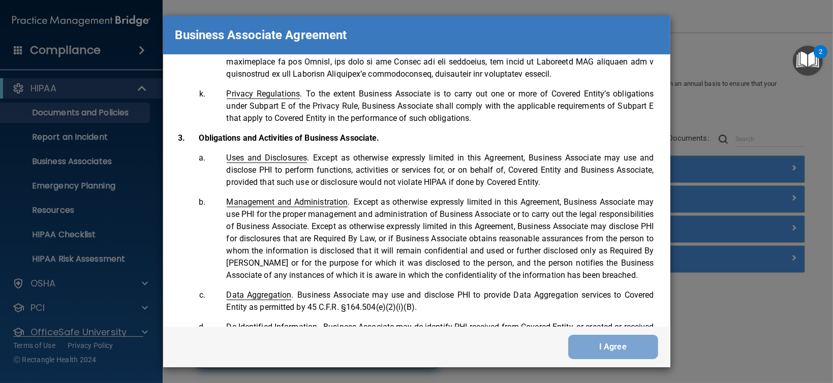 This screenshot has height=383, width=833. What do you see at coordinates (820, 58) in the screenshot?
I see `div: 2` at bounding box center [820, 58].